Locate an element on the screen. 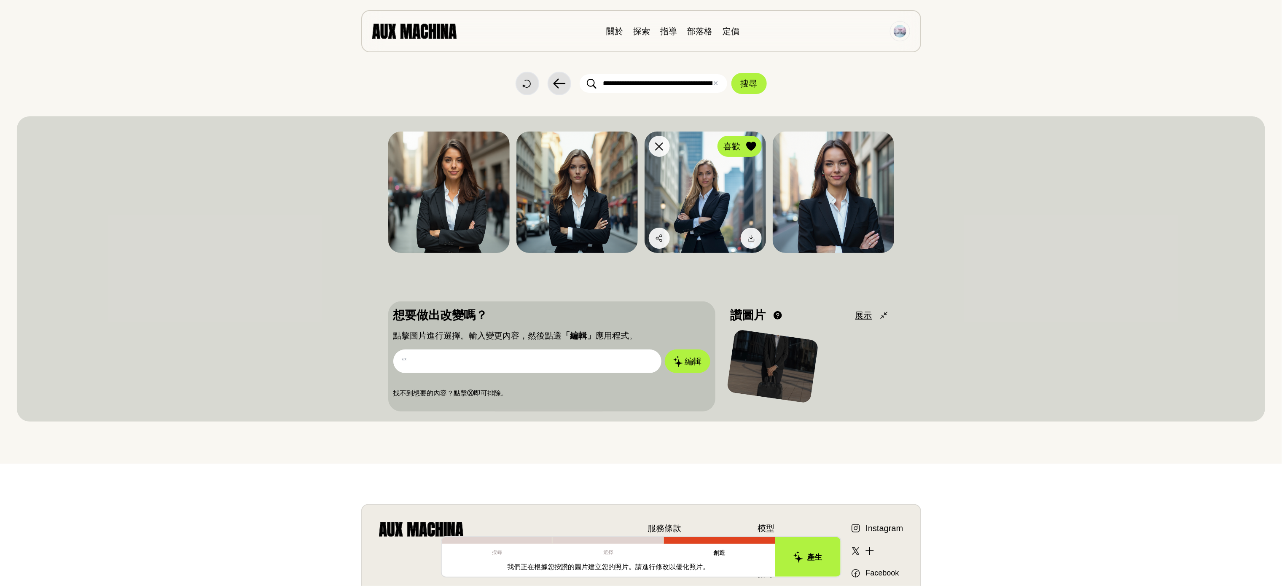 The width and height of the screenshot is (1282, 586). font: 探索 is located at coordinates (642, 31).